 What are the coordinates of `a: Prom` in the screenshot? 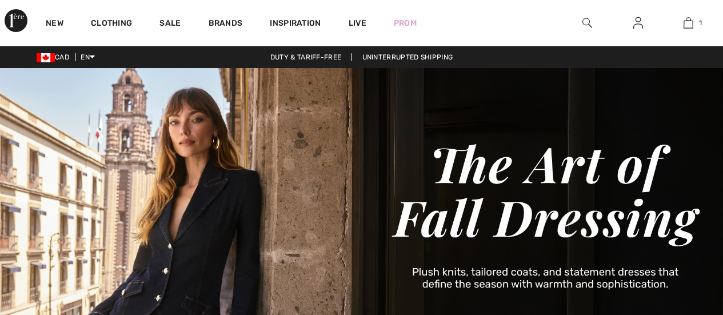 It's located at (405, 23).